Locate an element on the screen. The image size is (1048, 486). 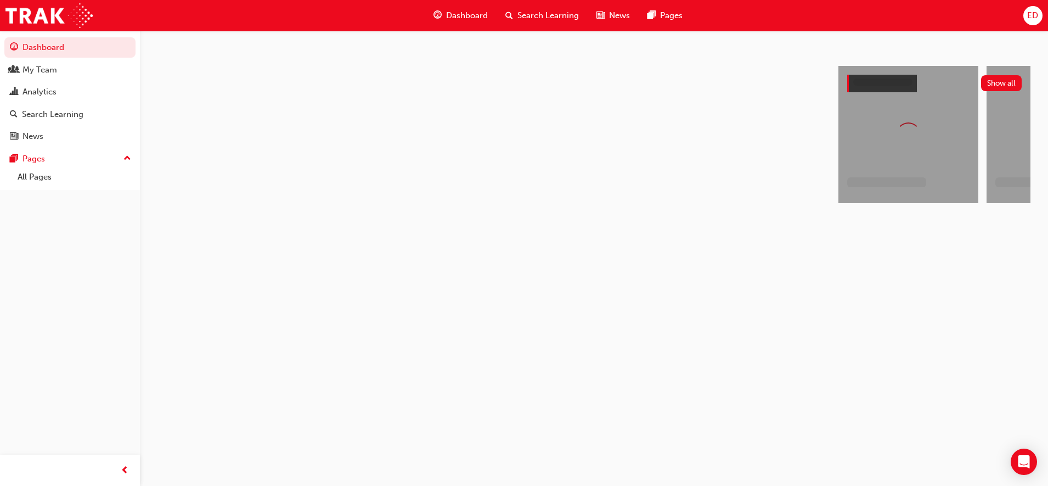
a: Analytics is located at coordinates (70, 92).